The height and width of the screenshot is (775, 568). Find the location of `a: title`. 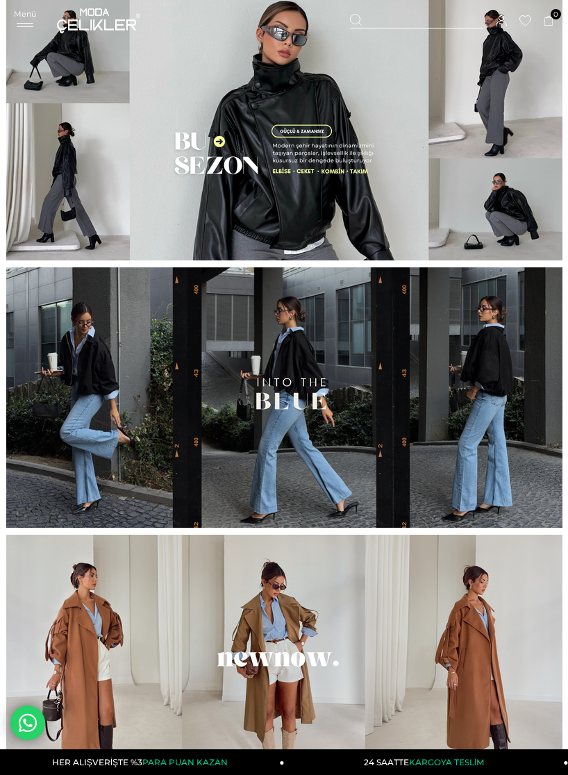

a: title is located at coordinates (284, 397).